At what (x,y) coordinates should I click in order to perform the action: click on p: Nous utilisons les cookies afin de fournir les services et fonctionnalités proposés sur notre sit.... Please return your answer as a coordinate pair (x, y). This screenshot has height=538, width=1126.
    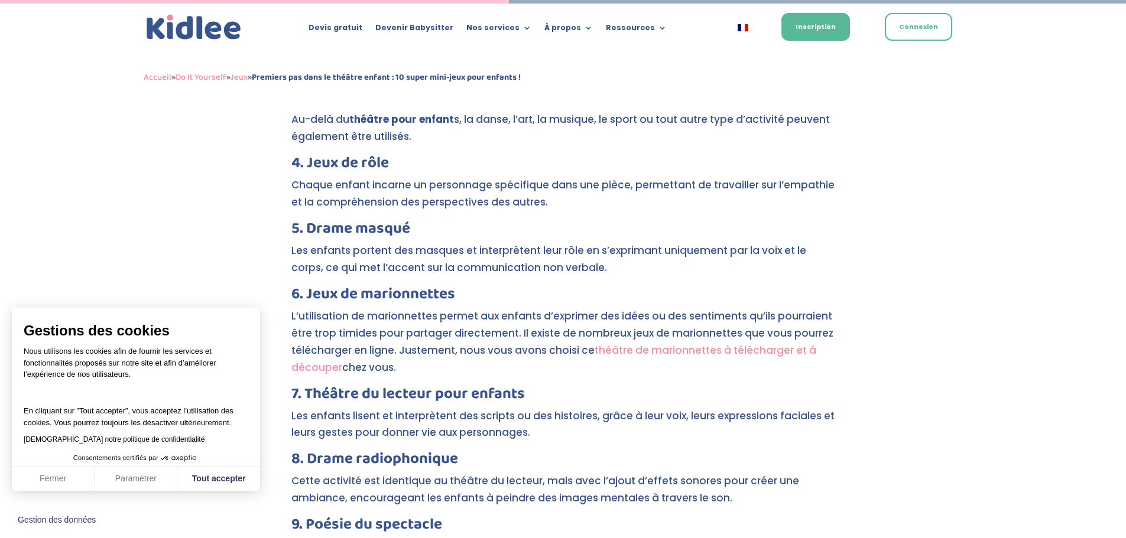
    Looking at the image, I should click on (136, 367).